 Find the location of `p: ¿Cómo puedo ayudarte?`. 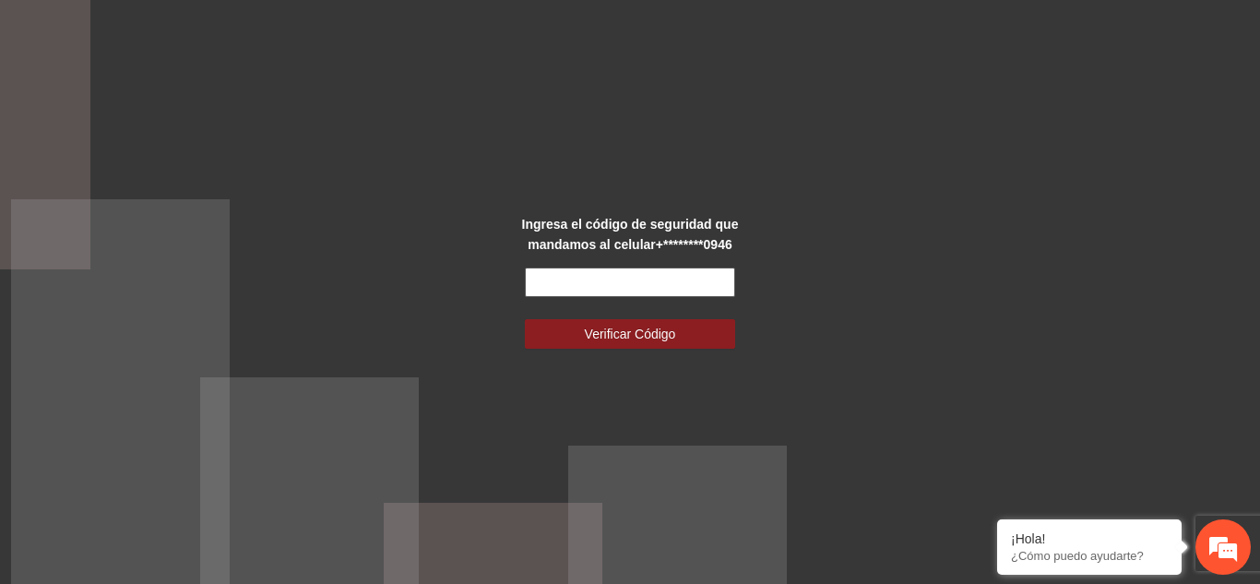

p: ¿Cómo puedo ayudarte? is located at coordinates (1089, 555).